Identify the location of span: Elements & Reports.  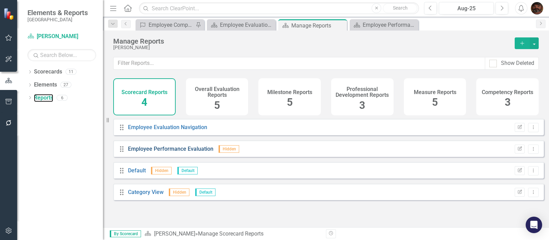
(58, 13).